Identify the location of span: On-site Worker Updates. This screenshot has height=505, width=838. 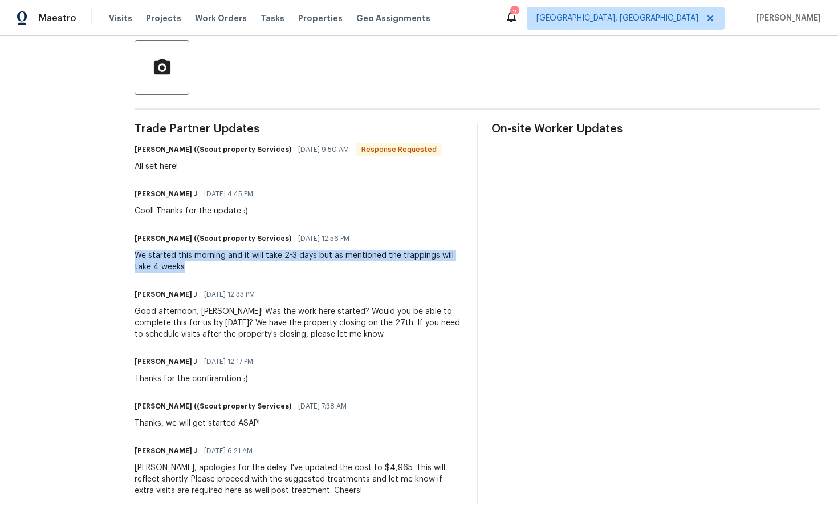
(656, 129).